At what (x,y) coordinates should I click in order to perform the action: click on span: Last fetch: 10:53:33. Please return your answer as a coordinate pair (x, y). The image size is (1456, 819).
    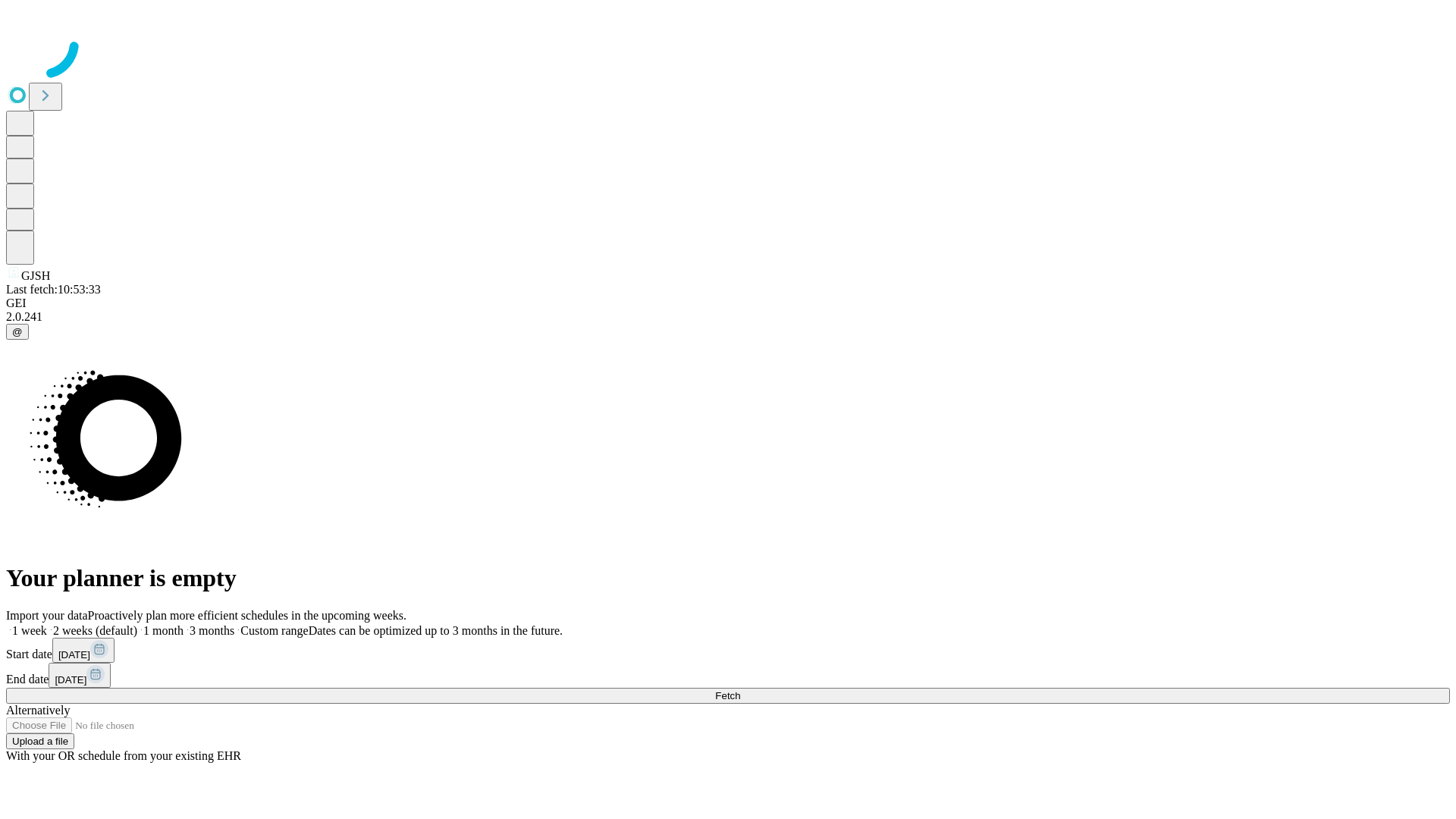
    Looking at the image, I should click on (53, 289).